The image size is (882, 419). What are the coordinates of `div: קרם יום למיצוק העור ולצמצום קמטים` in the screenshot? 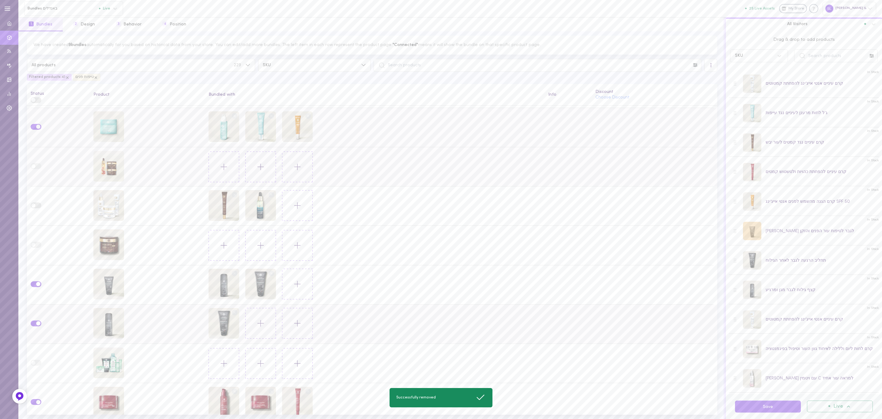 It's located at (261, 402).